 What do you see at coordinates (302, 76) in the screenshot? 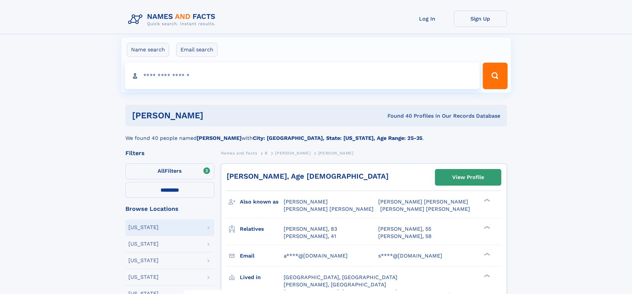
I see `input: search input` at bounding box center [302, 76].